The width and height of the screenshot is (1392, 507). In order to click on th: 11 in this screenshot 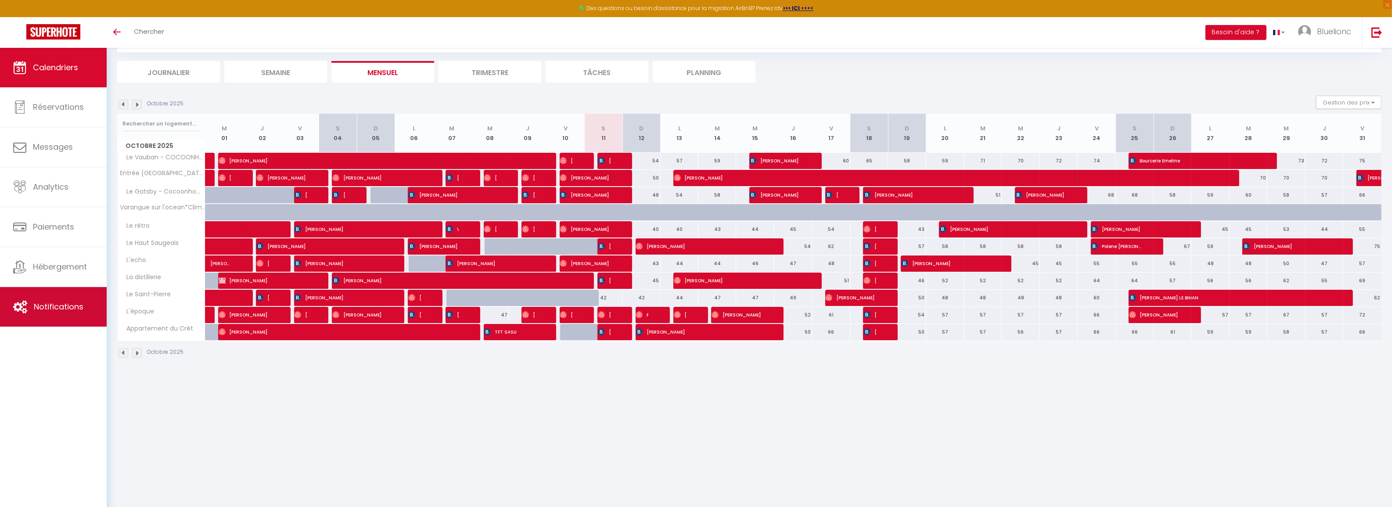, I will do `click(604, 133)`.